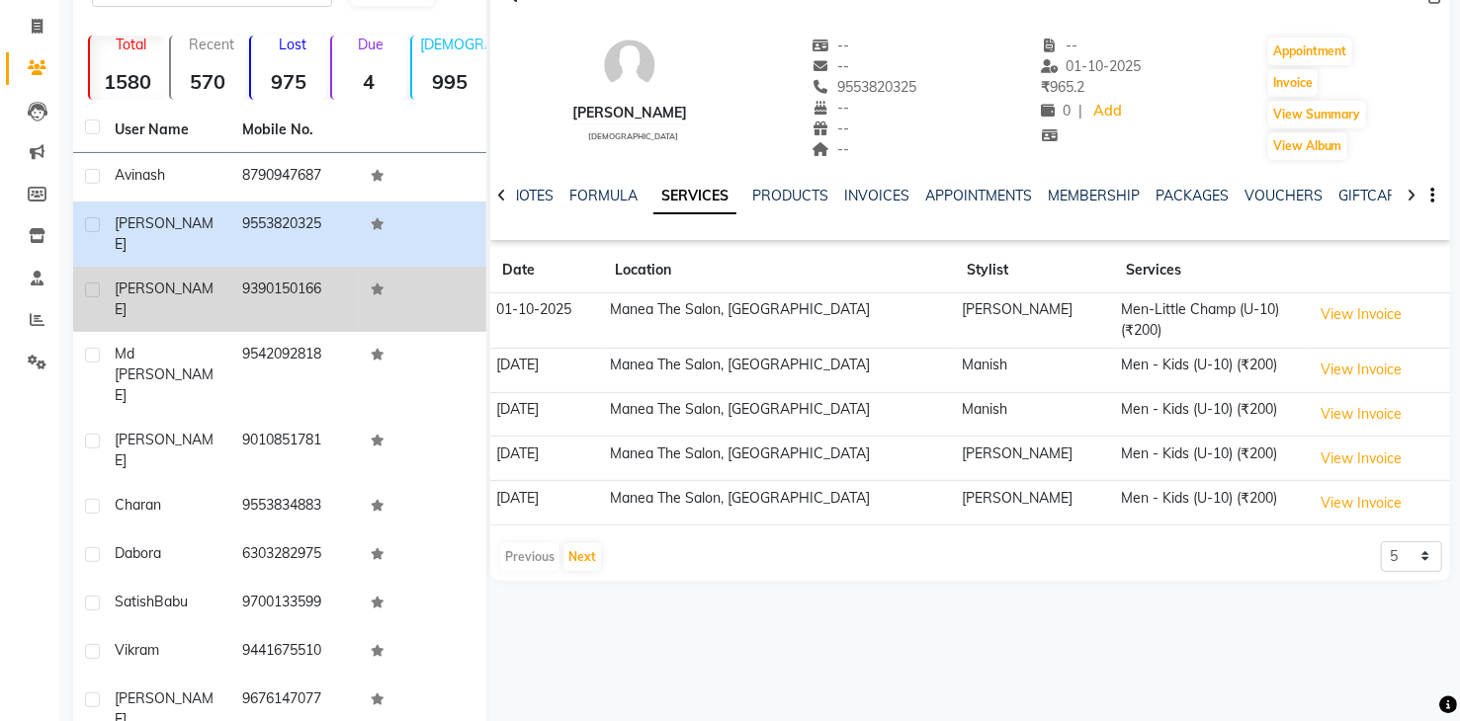  Describe the element at coordinates (1307, 146) in the screenshot. I see `button: View Album` at that location.